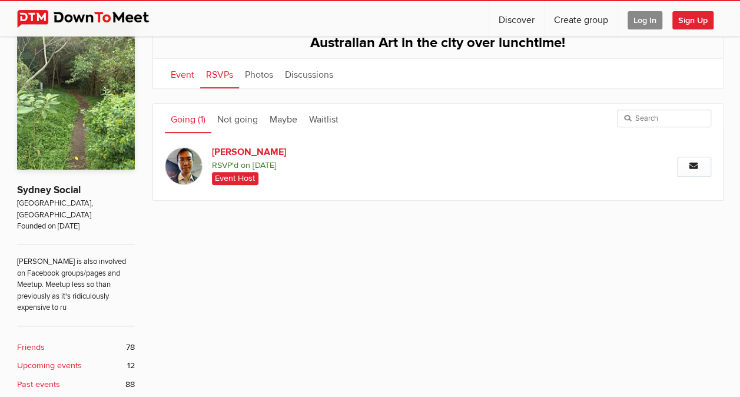 This screenshot has width=740, height=397. I want to click on a: RSVPs, so click(220, 74).